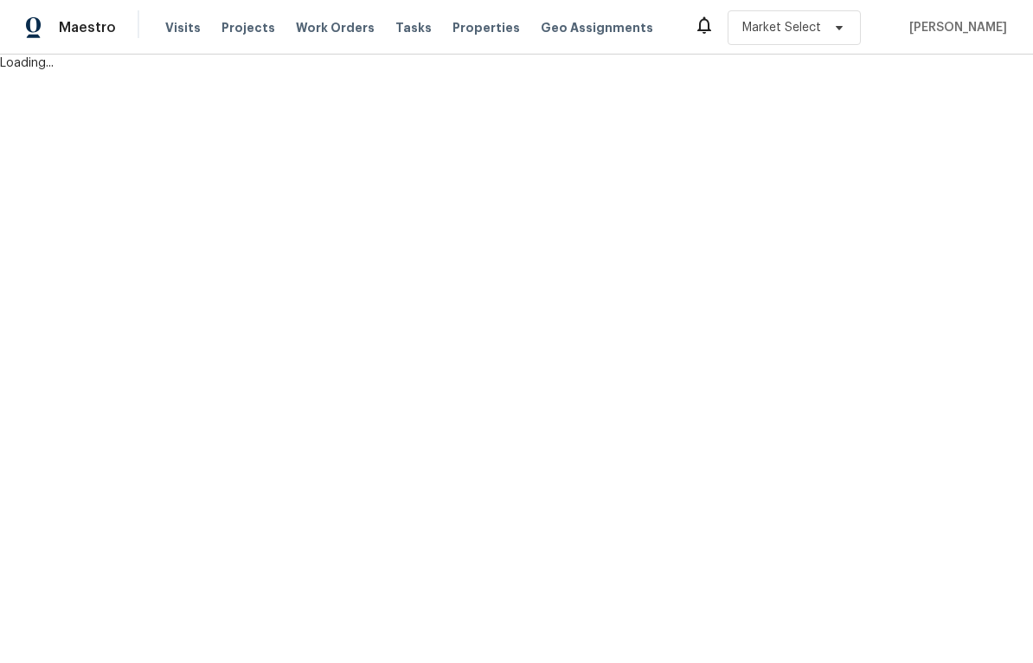 The width and height of the screenshot is (1033, 663). I want to click on span: Visits, so click(182, 28).